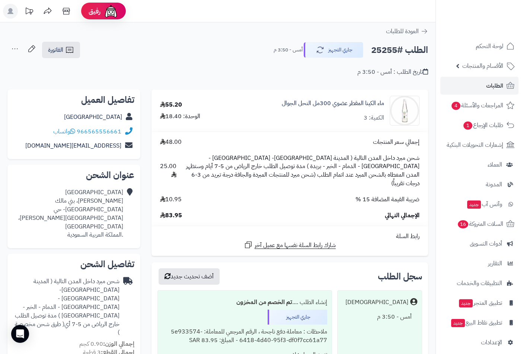 The image size is (523, 354). Describe the element at coordinates (374, 118) in the screenshot. I see `div: الكمية: 3` at that location.